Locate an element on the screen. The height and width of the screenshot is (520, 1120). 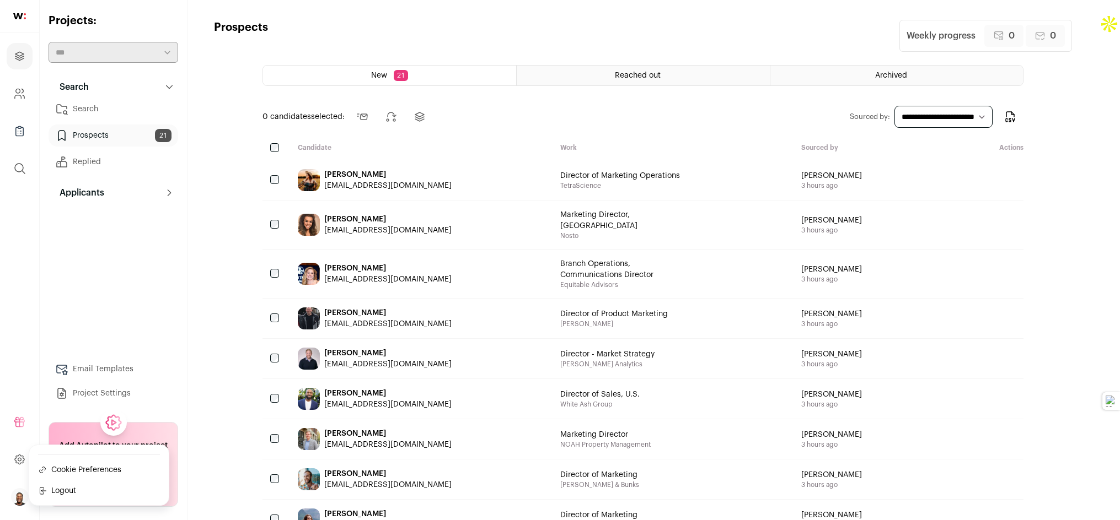
span: Archived is located at coordinates (891, 76).